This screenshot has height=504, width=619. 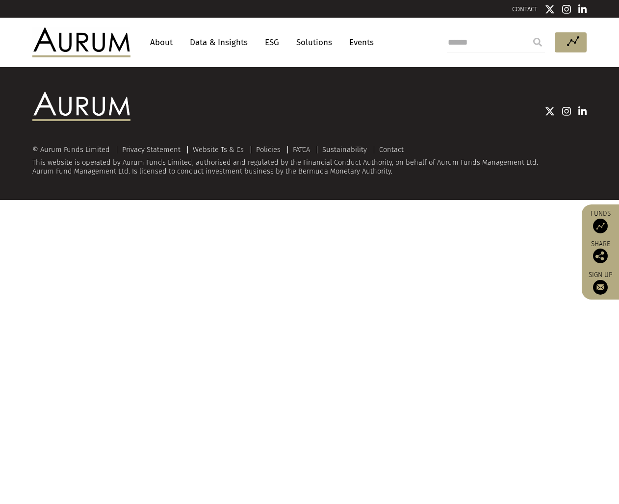 What do you see at coordinates (81, 42) in the screenshot?
I see `img: Aurum` at bounding box center [81, 42].